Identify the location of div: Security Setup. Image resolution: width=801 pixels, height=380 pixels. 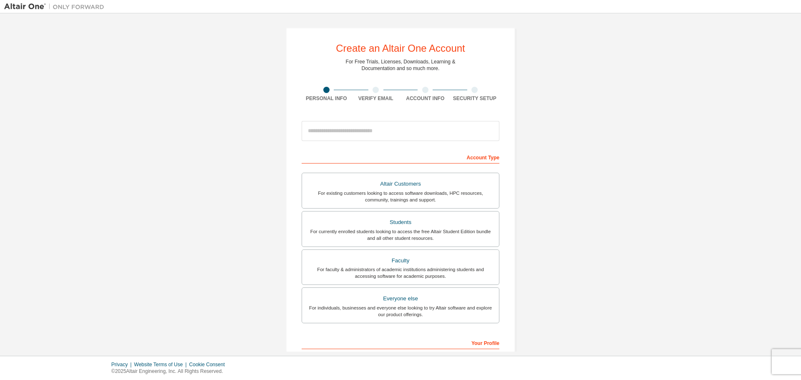
(474, 98).